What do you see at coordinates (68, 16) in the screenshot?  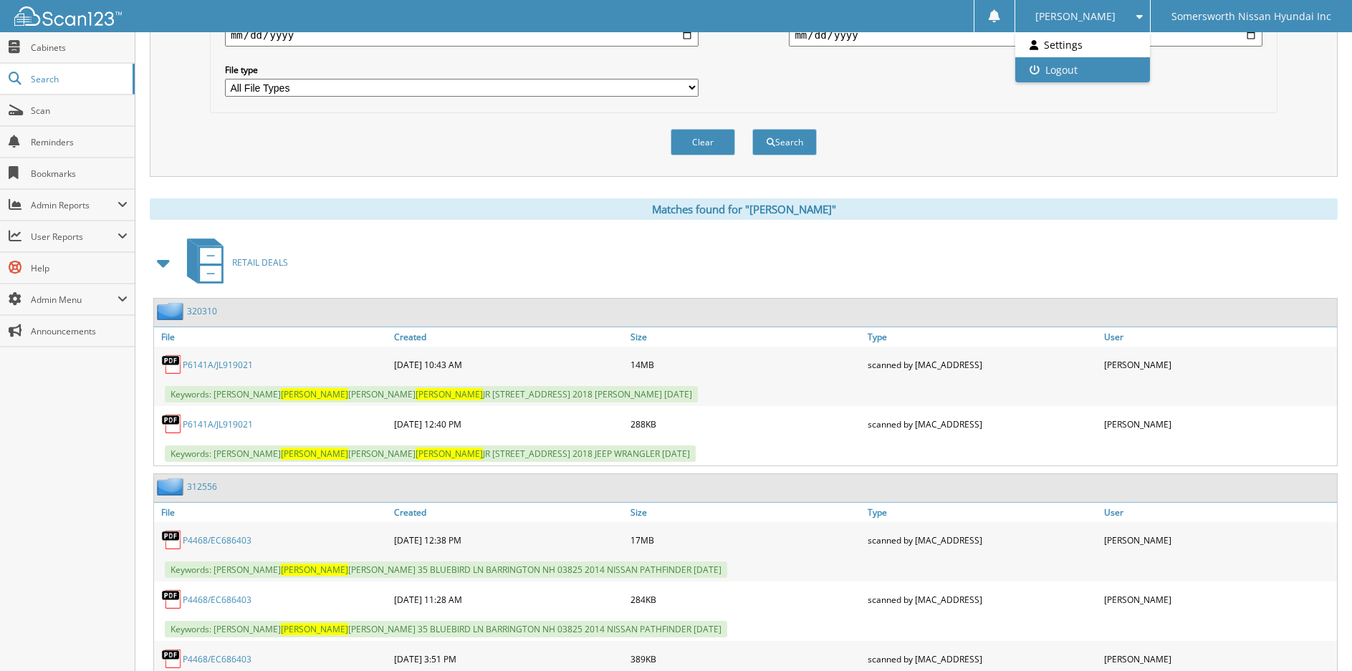 I see `img: scan123-logo-white.svg` at bounding box center [68, 16].